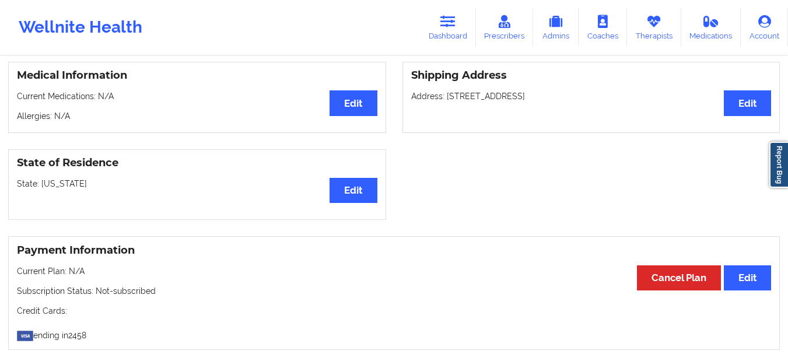  What do you see at coordinates (197, 75) in the screenshot?
I see `h3: Medical Information` at bounding box center [197, 75].